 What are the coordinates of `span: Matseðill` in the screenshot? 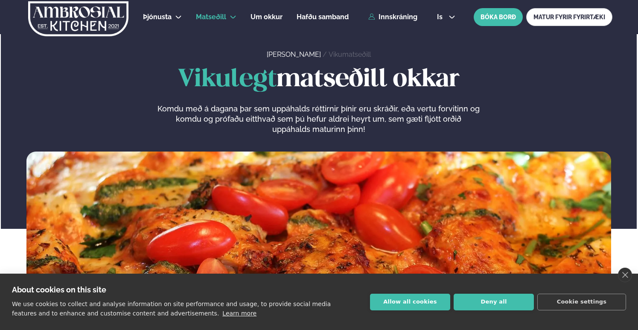 It's located at (211, 17).